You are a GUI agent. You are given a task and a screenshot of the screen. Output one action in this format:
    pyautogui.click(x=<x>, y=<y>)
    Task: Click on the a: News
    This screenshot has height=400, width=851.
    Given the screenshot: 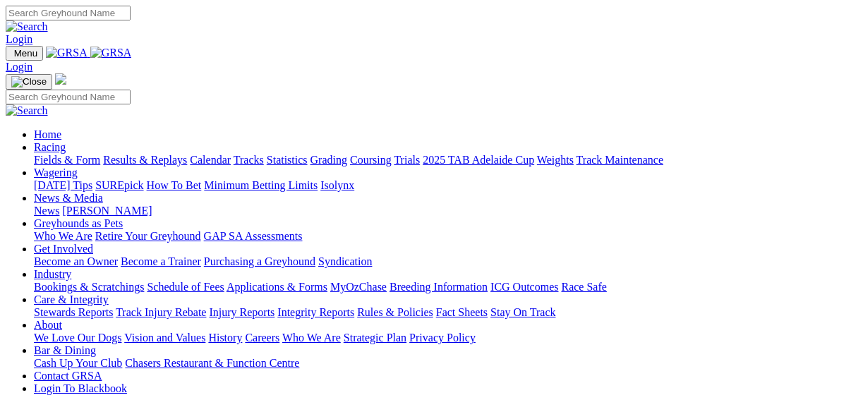 What is the action you would take?
    pyautogui.click(x=47, y=210)
    